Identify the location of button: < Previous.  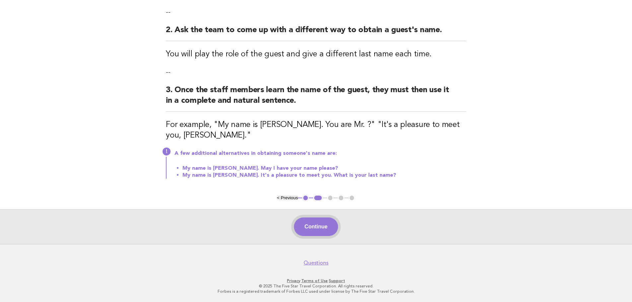
(287, 198).